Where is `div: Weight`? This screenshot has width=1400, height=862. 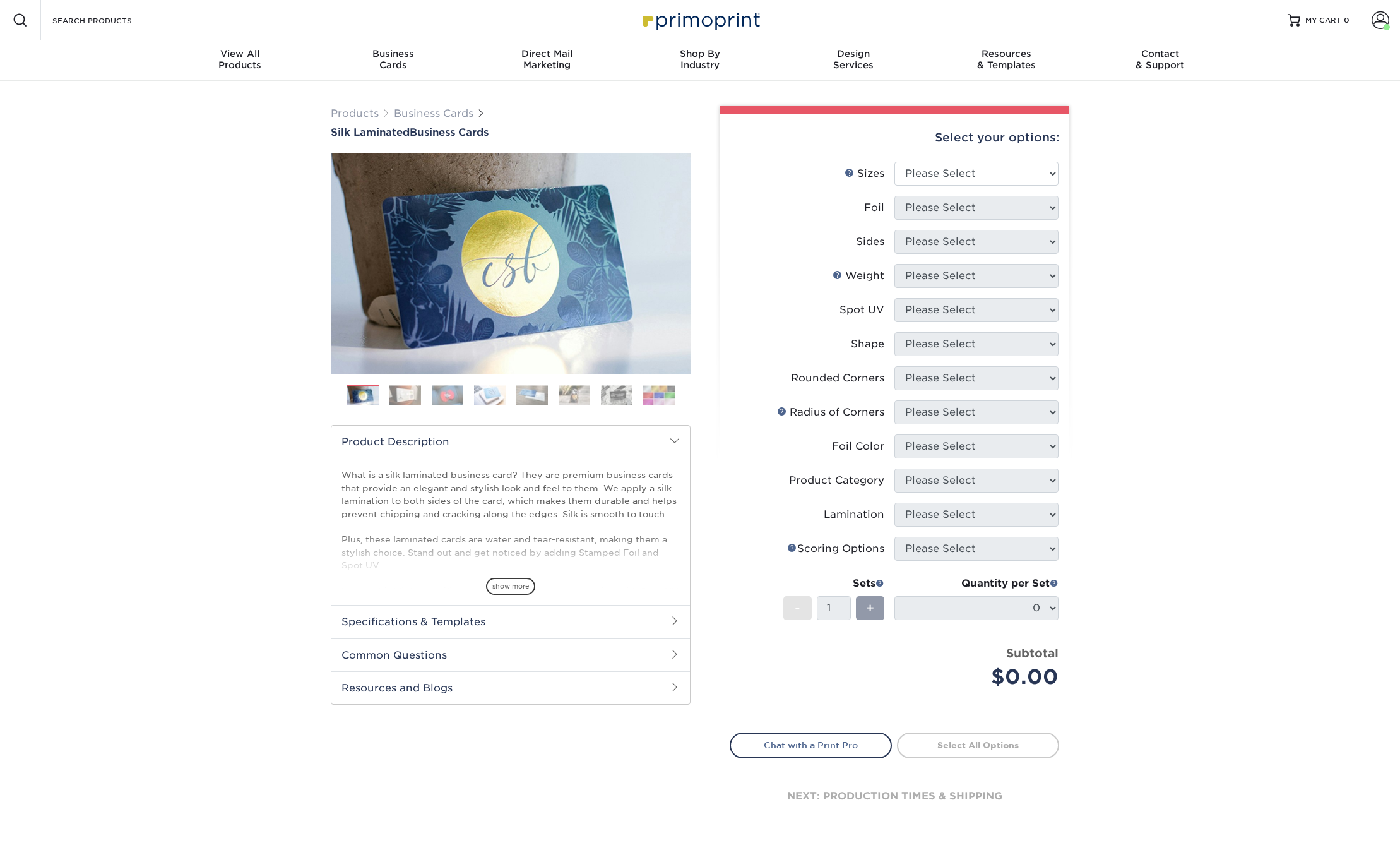
div: Weight is located at coordinates (859, 276).